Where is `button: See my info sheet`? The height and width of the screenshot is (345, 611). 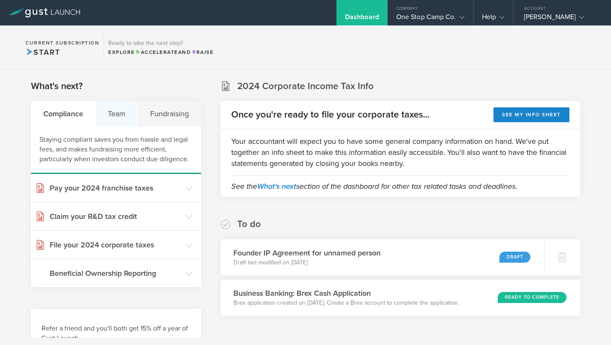 button: See my info sheet is located at coordinates (532, 115).